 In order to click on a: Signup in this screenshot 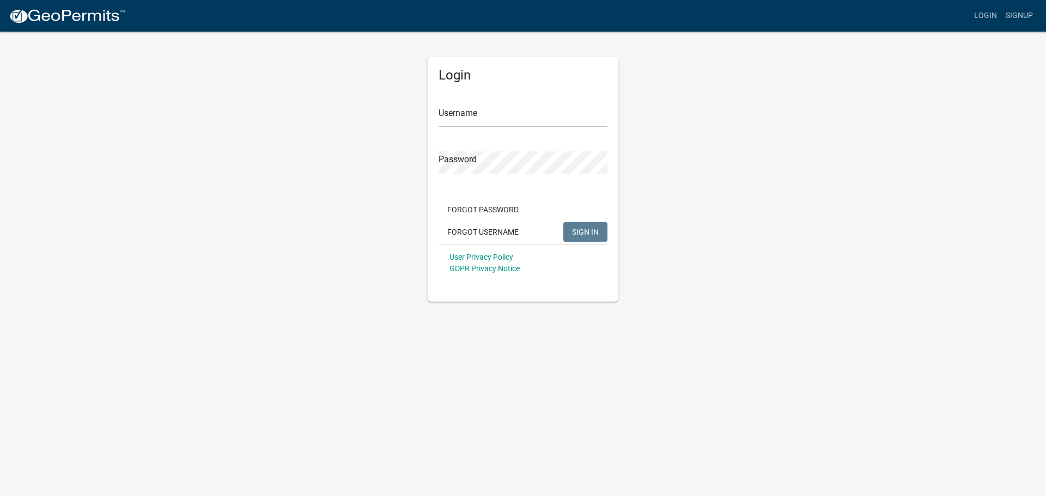, I will do `click(1019, 16)`.